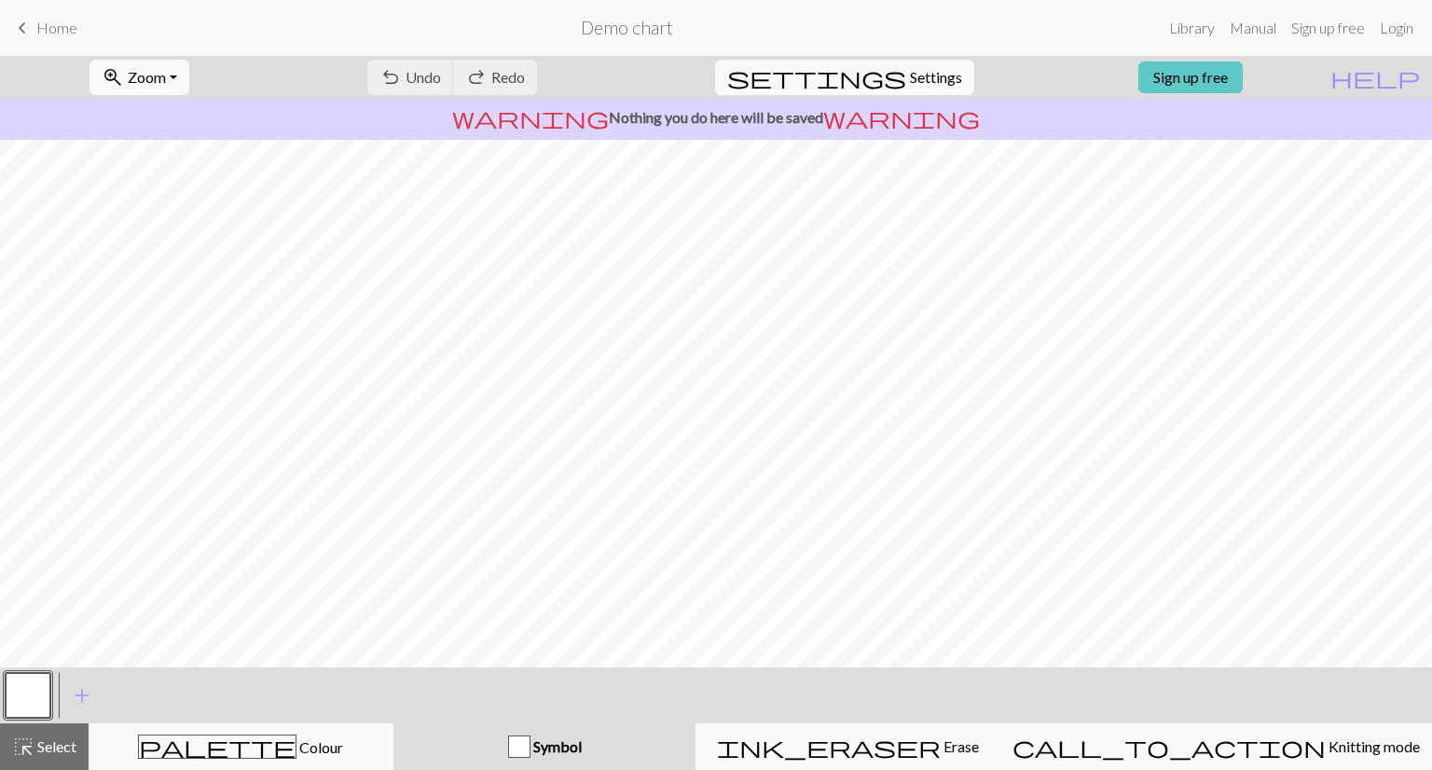 Image resolution: width=1432 pixels, height=770 pixels. What do you see at coordinates (960, 746) in the screenshot?
I see `span: Erase` at bounding box center [960, 746].